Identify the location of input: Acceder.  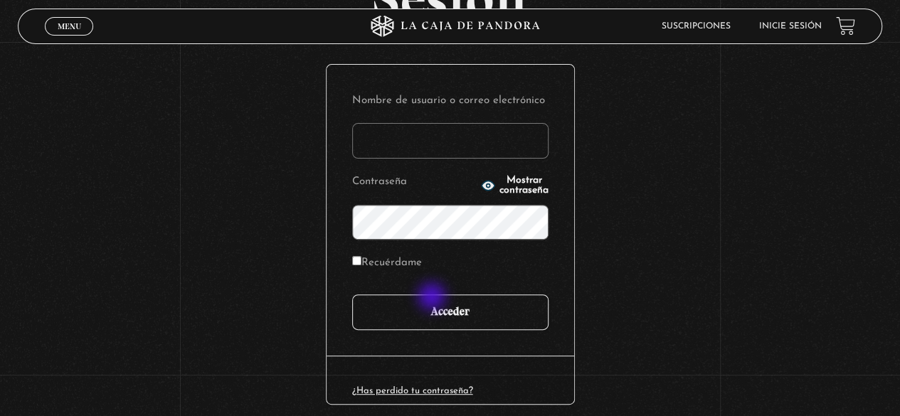
(450, 312).